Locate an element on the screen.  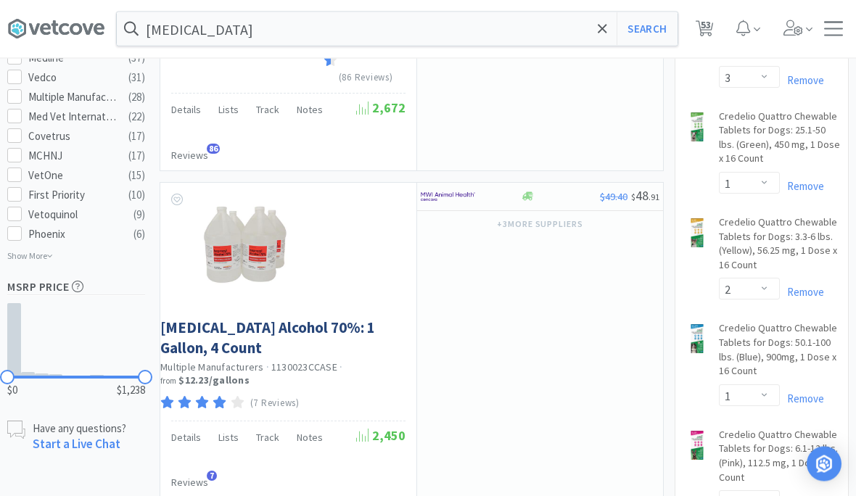
a: Credelio Quattro Chewable Tablets for Dogs: 6.1-12 lbs. (Pink), 112.5 mg, 1 Dose x 16 Count is located at coordinates (780, 460).